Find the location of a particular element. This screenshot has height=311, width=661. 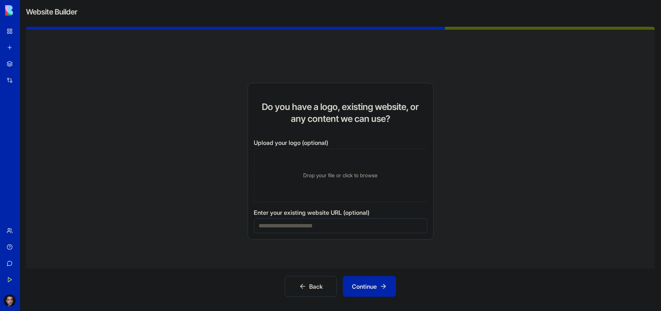

h4: Website Builder is located at coordinates (52, 12).